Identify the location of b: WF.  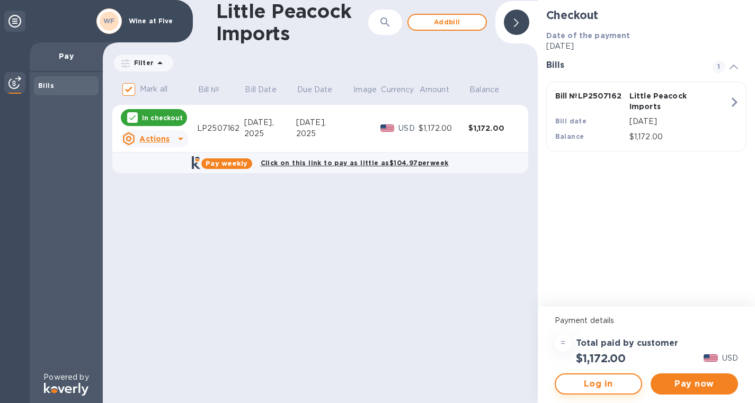
(109, 21).